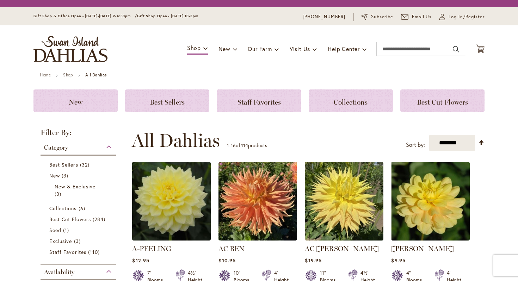 This screenshot has width=518, height=281. Describe the element at coordinates (83, 208) in the screenshot. I see `span: 6` at that location.